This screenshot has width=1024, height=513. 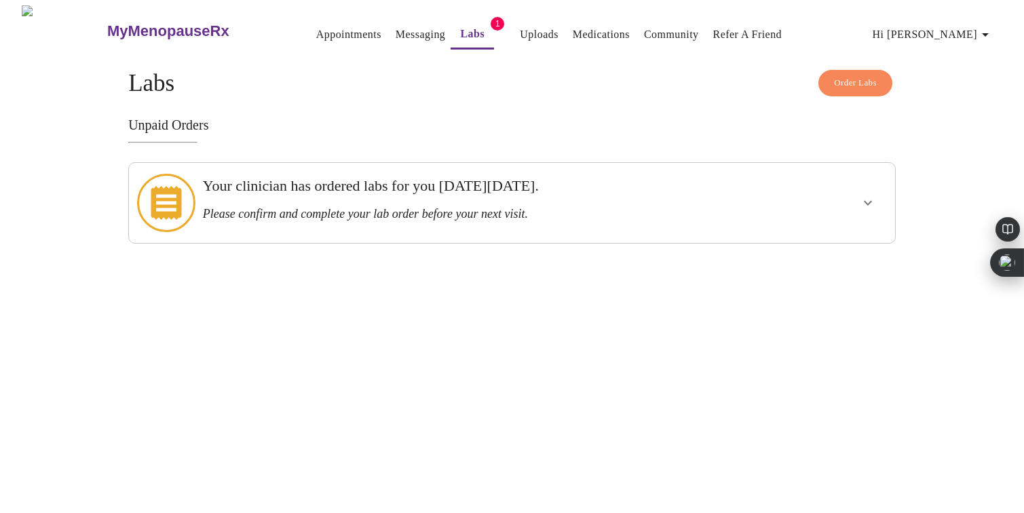 What do you see at coordinates (475, 214) in the screenshot?
I see `h3: Please confirm and complete your lab order before your next visit.` at bounding box center [475, 214].